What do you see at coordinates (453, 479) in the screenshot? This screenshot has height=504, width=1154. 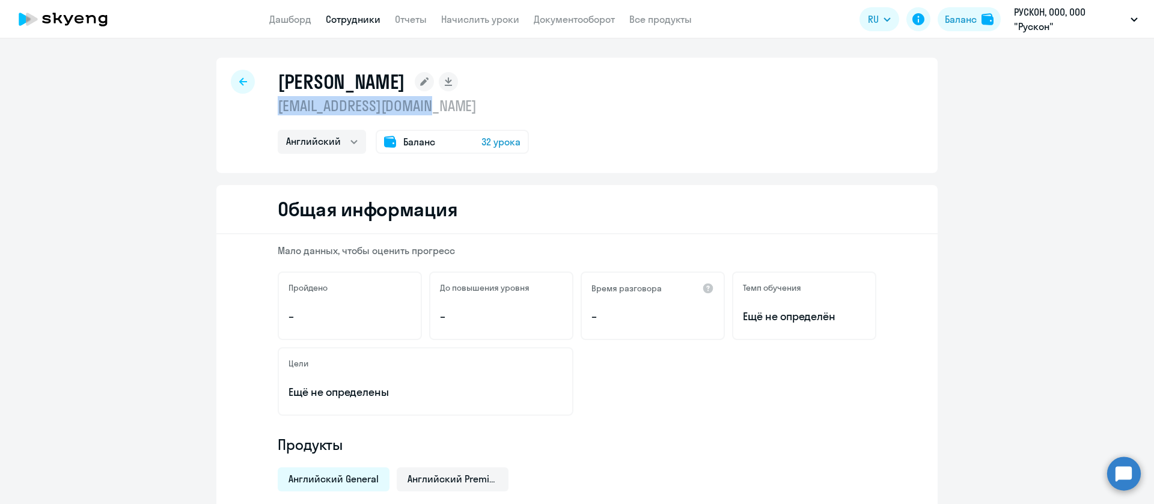 I see `span: Английский Premium` at bounding box center [453, 479].